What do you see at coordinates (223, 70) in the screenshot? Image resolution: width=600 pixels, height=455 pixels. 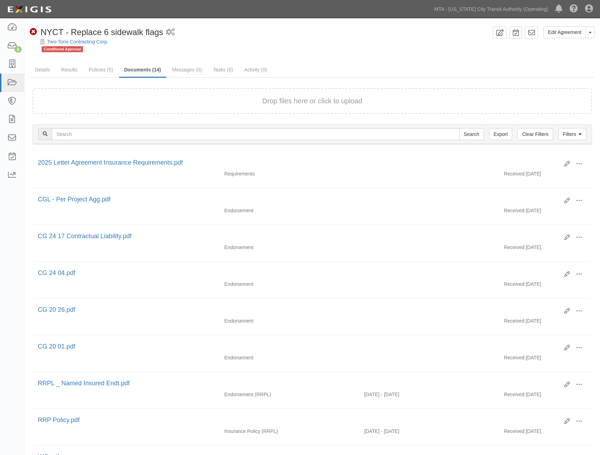 I see `a: Tasks (0)` at bounding box center [223, 70].